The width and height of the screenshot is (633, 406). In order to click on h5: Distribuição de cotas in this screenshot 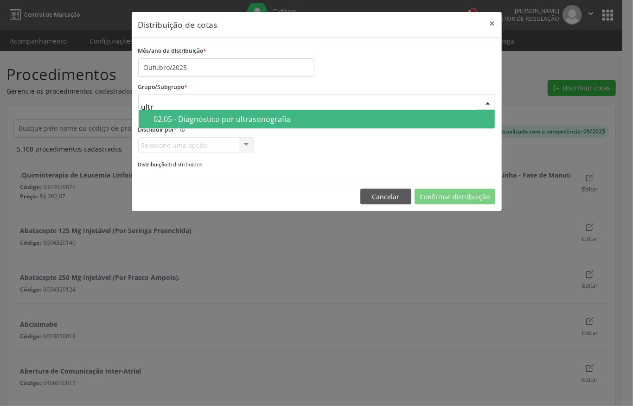, I will do `click(178, 25)`.